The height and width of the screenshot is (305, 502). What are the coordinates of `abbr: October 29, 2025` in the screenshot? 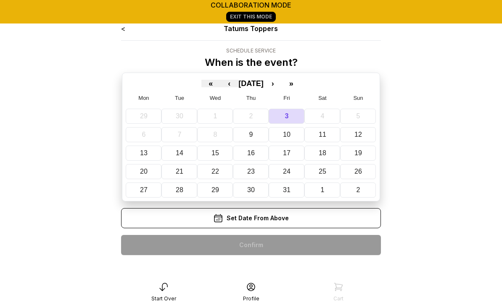 It's located at (215, 190).